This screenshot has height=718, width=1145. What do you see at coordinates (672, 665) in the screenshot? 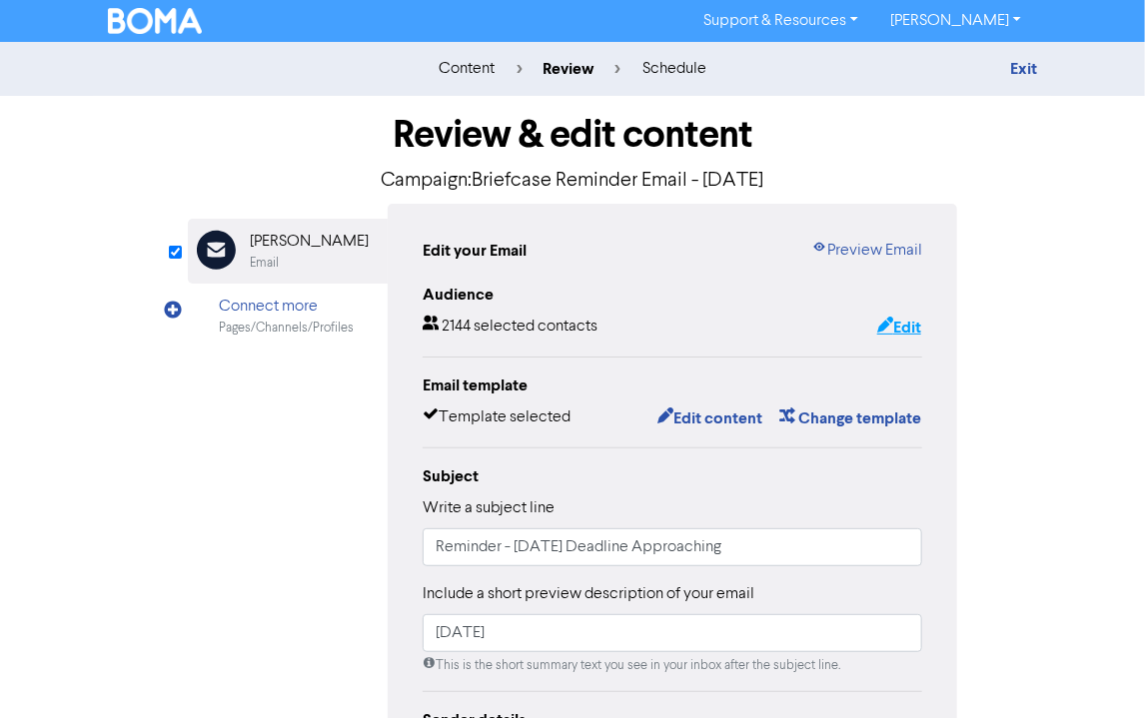
I see `div: This is the short summary text you see in your inbox after the subject line.` at bounding box center [672, 665].